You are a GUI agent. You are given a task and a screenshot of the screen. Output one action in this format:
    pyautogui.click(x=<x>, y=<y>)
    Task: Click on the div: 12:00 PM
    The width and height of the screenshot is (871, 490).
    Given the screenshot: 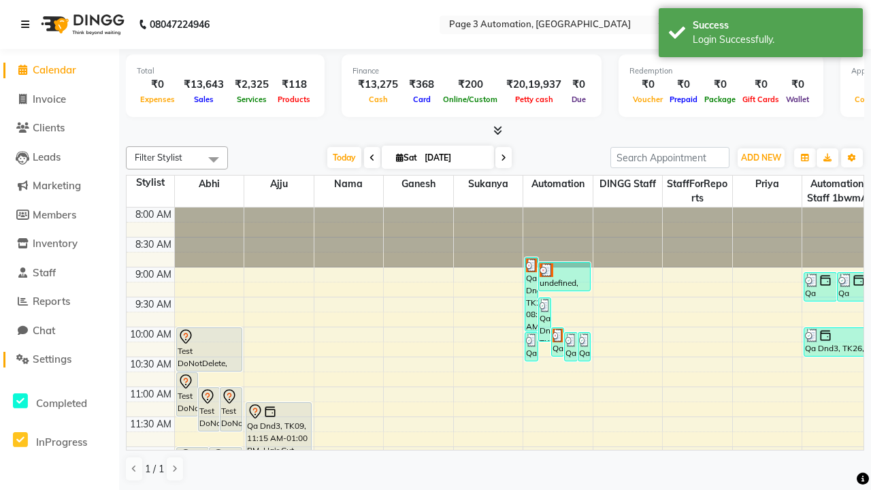 What is the action you would take?
    pyautogui.click(x=151, y=454)
    